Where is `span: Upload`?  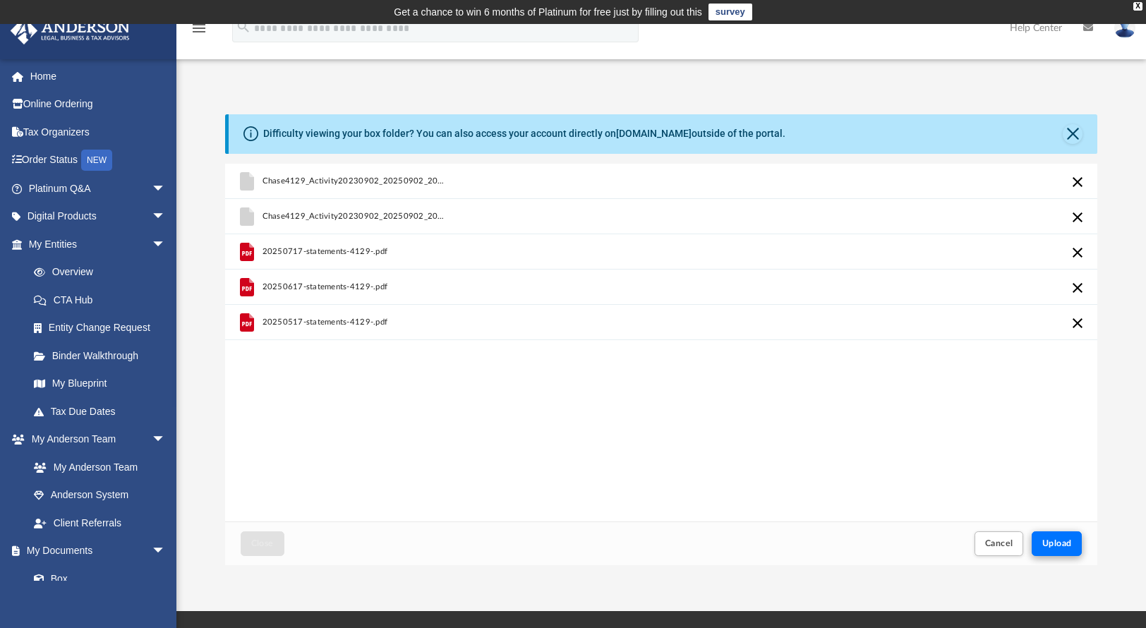
span: Upload is located at coordinates (1057, 543).